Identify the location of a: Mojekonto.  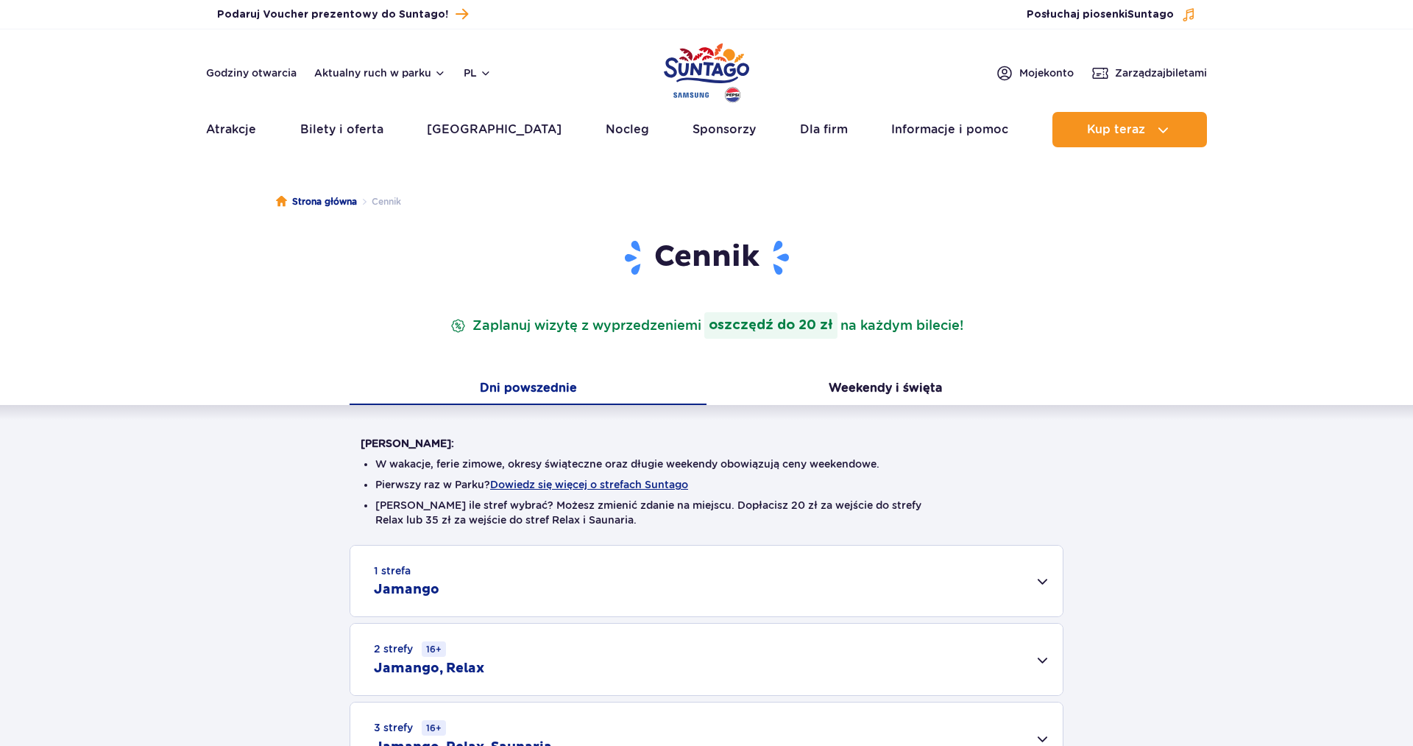
(1035, 73).